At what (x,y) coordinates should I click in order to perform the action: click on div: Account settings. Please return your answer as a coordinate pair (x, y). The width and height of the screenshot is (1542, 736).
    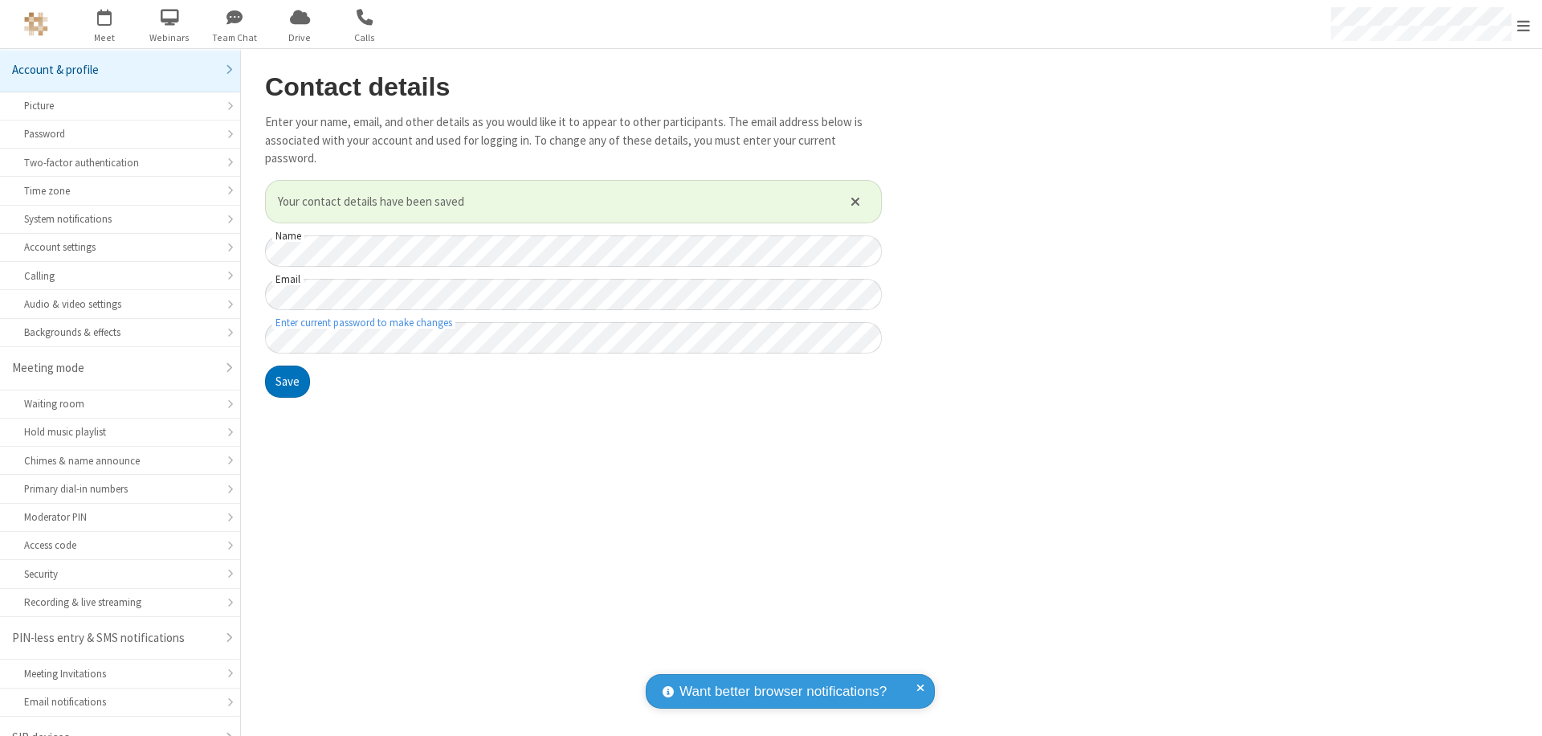
    Looking at the image, I should click on (120, 247).